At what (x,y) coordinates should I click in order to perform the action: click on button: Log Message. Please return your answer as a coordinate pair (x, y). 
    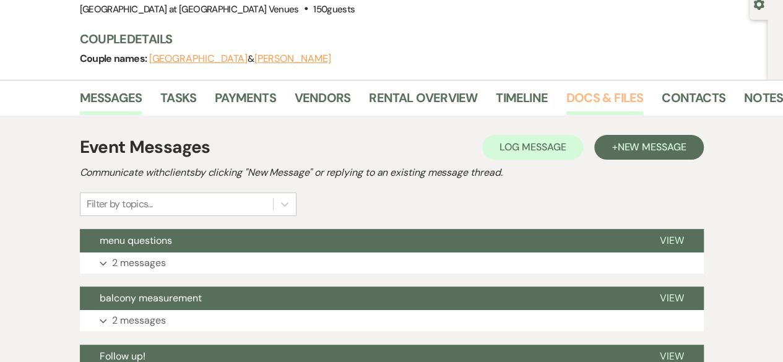
    Looking at the image, I should click on (532, 147).